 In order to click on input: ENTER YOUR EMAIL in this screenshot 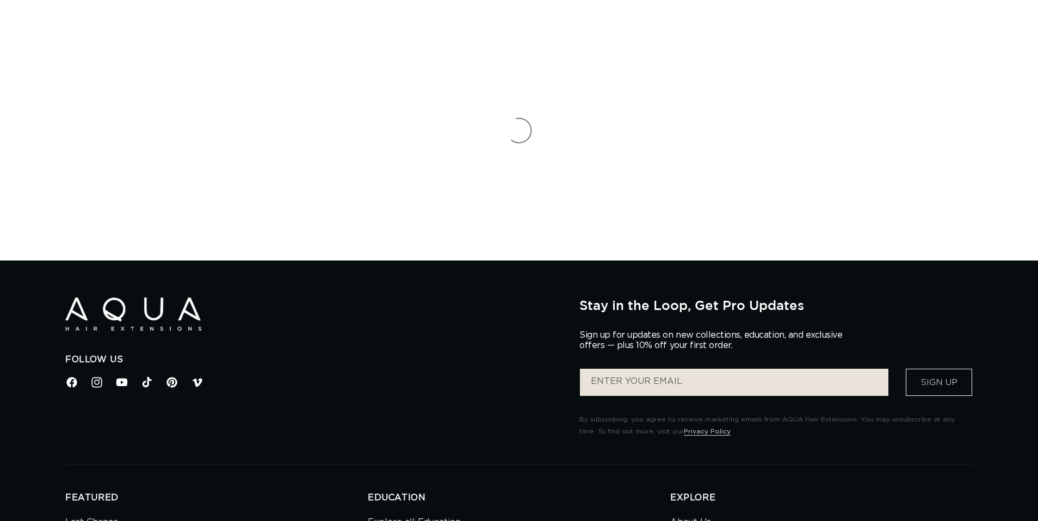, I will do `click(734, 382)`.